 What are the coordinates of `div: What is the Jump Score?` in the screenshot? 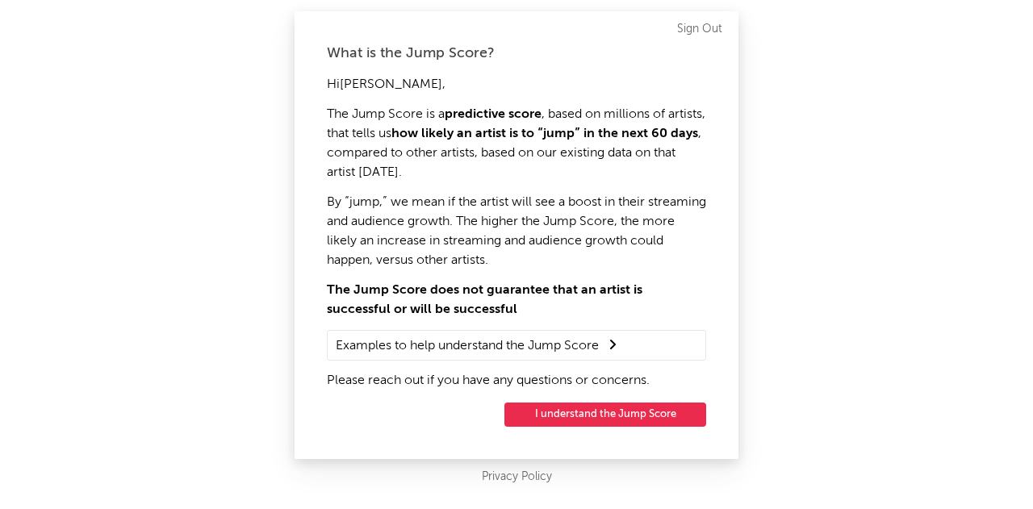 It's located at (516, 53).